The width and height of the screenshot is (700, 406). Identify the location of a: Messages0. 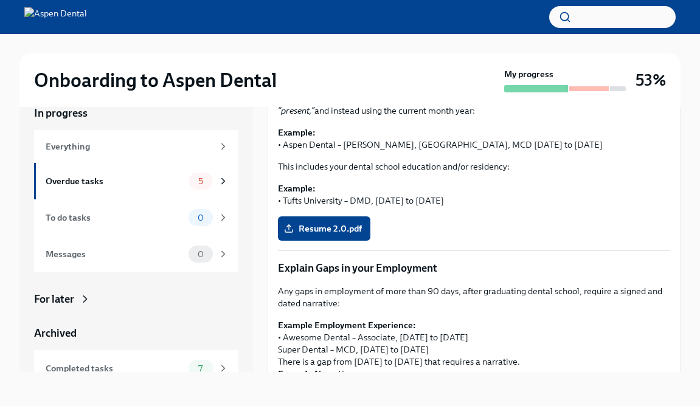
(136, 254).